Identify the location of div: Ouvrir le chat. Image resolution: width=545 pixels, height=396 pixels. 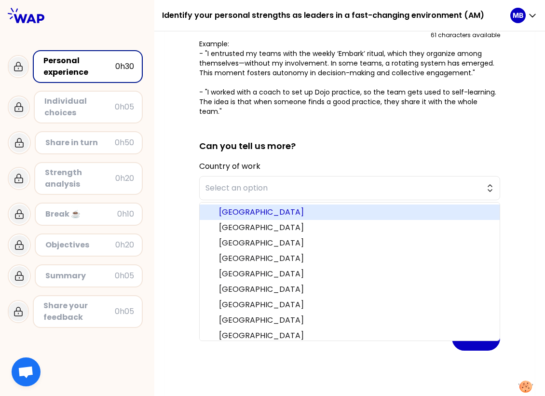
(26, 372).